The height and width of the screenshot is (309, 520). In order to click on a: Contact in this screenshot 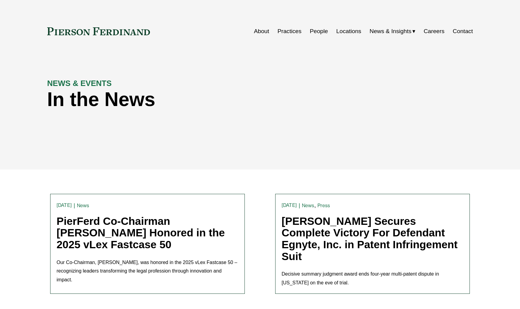, I will do `click(463, 31)`.